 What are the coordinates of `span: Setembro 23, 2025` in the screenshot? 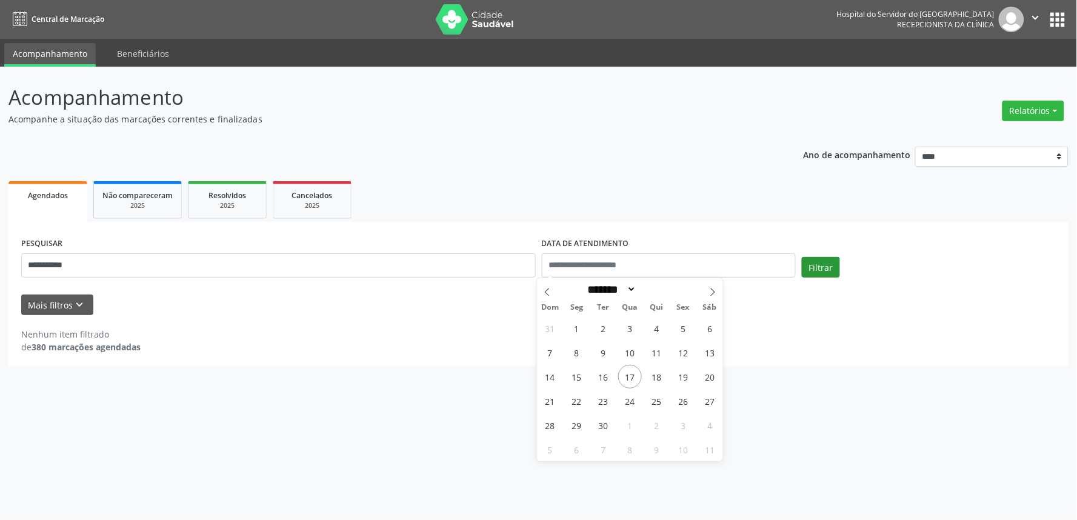 It's located at (603, 401).